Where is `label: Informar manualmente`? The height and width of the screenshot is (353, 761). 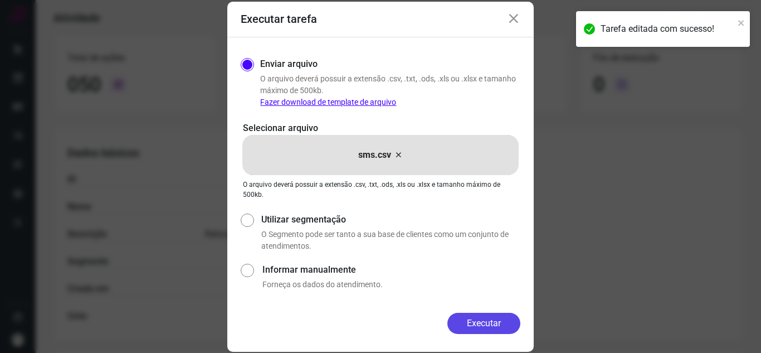 label: Informar manualmente is located at coordinates (391, 270).